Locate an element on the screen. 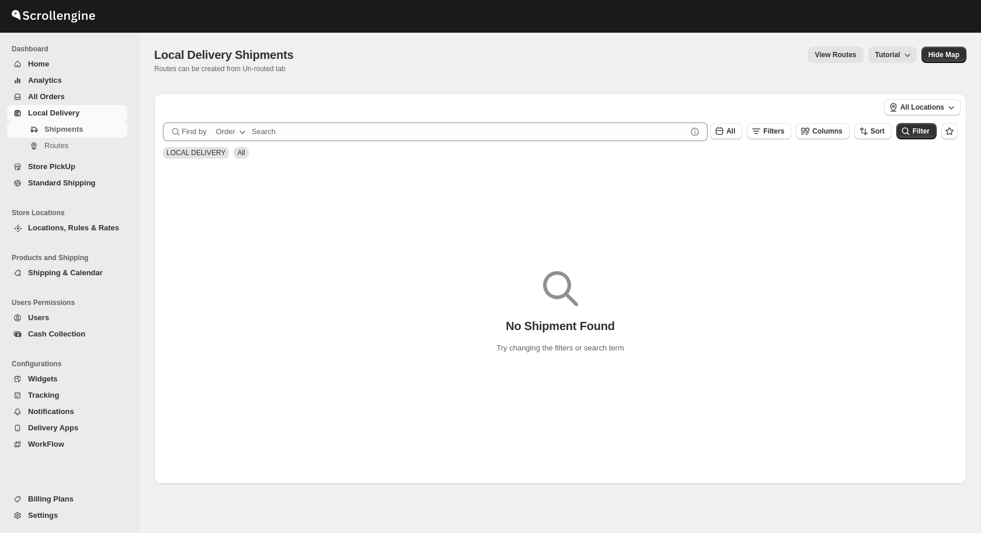 Image resolution: width=981 pixels, height=533 pixels. button: WorkFlow is located at coordinates (67, 445).